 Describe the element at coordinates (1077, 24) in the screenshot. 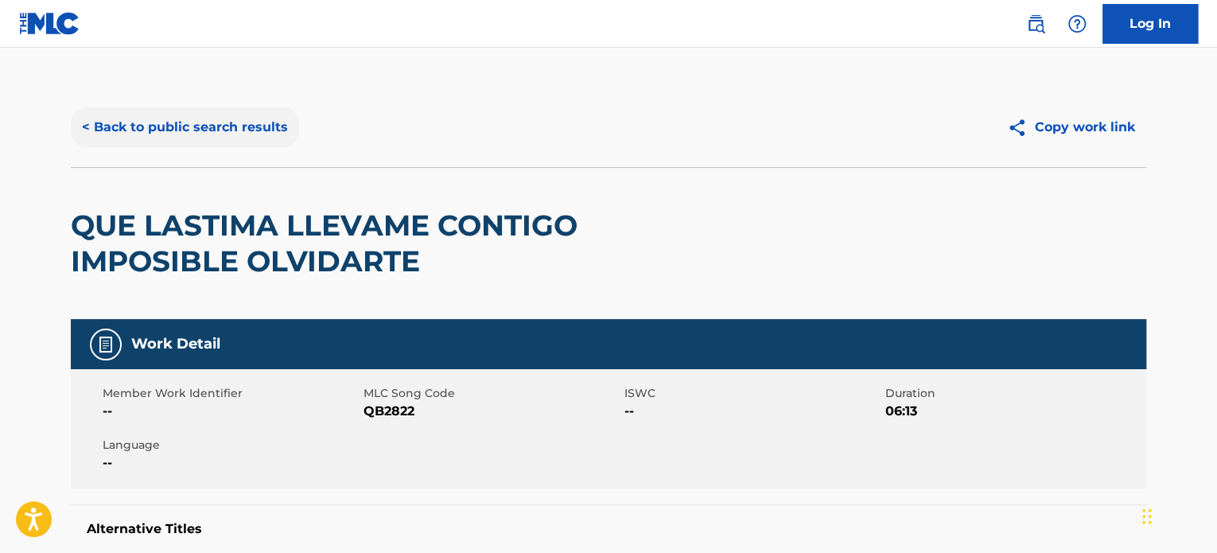

I see `img: help` at that location.